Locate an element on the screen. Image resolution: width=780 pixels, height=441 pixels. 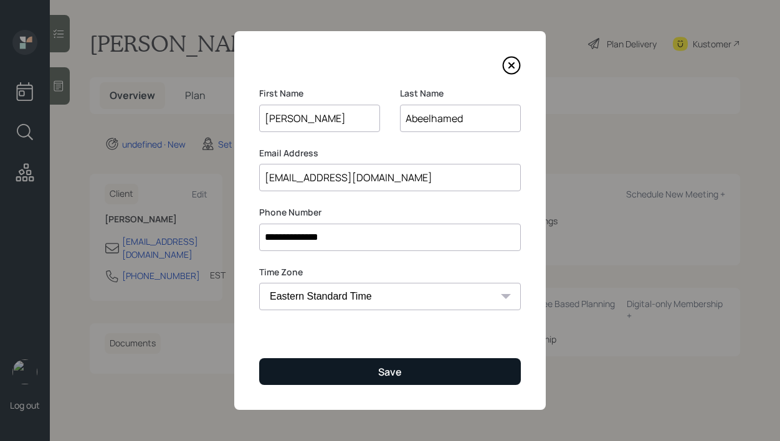
label: Last Name is located at coordinates (461, 94).